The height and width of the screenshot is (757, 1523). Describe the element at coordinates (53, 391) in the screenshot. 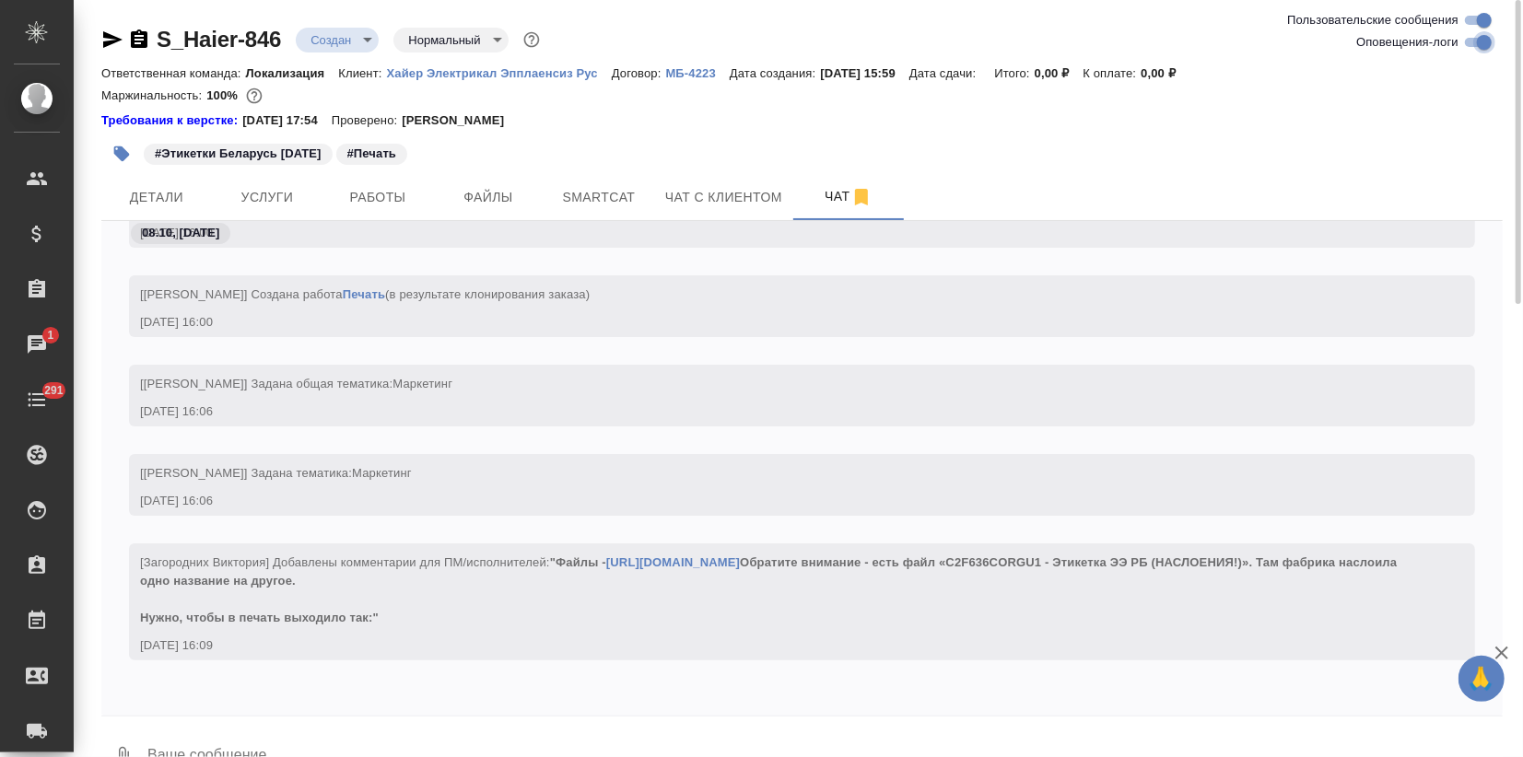

I see `span: 291` at that location.